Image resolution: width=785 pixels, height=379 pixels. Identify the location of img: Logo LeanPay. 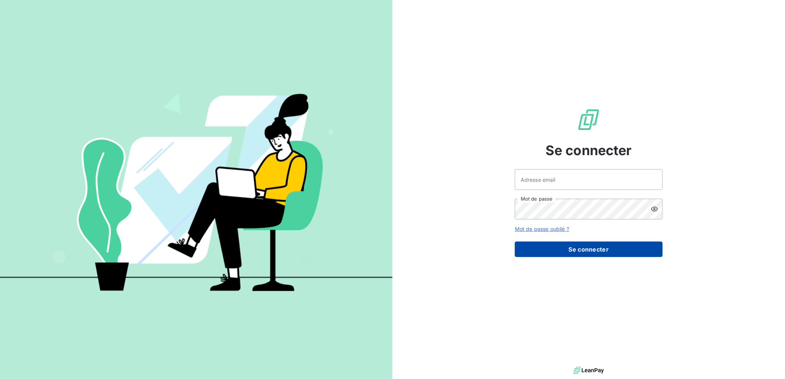
(588, 120).